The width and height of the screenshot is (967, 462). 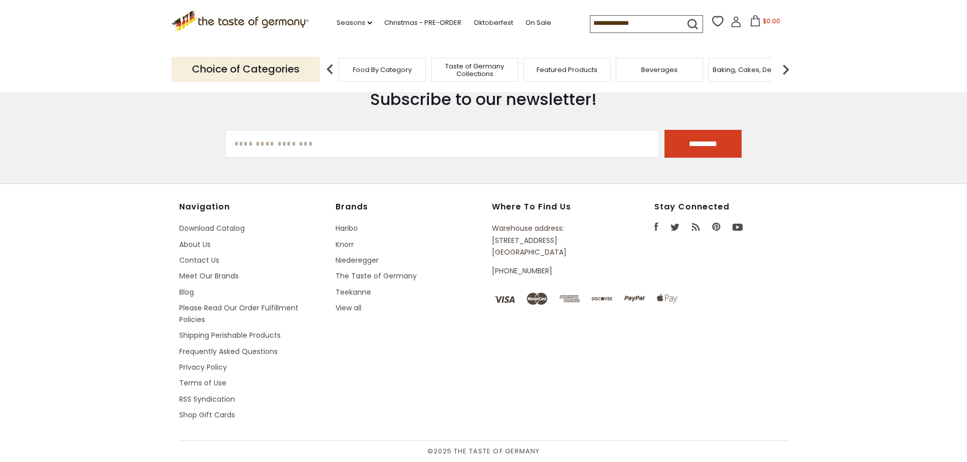 I want to click on span: Featured Products, so click(x=567, y=70).